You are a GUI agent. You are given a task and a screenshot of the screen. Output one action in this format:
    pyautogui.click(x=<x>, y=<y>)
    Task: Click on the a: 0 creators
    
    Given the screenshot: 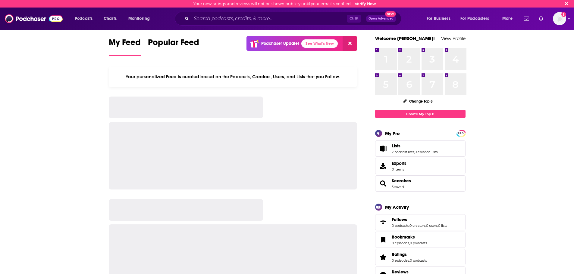 What is the action you would take?
    pyautogui.click(x=417, y=226)
    